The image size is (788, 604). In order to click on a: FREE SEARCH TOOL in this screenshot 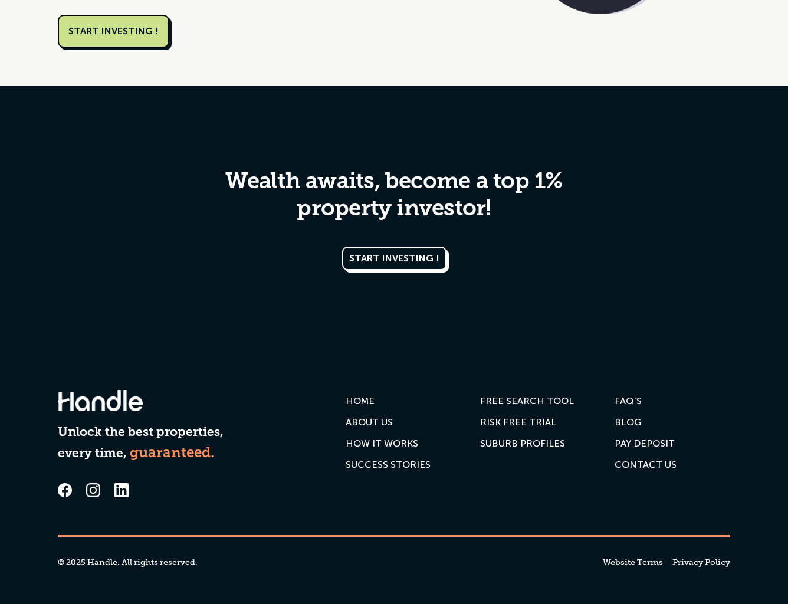, I will do `click(527, 401)`.